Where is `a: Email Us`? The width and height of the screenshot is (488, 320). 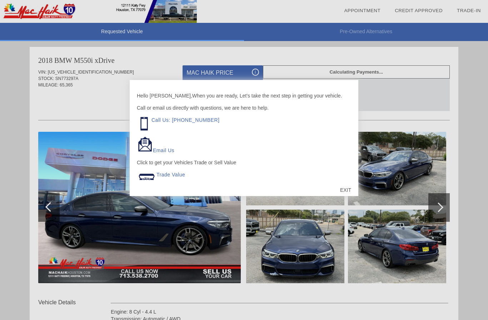 a: Email Us is located at coordinates (164, 150).